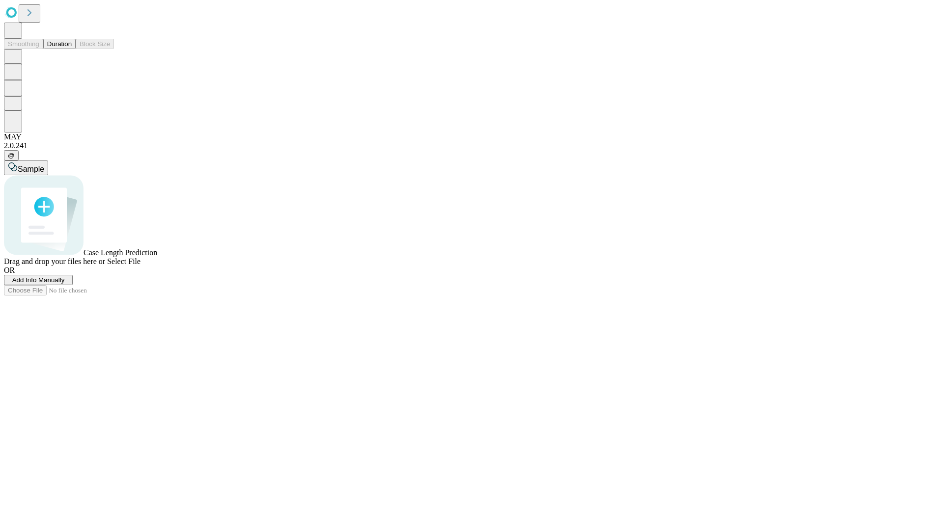 This screenshot has width=943, height=530. What do you see at coordinates (59, 44) in the screenshot?
I see `button: Duration` at bounding box center [59, 44].